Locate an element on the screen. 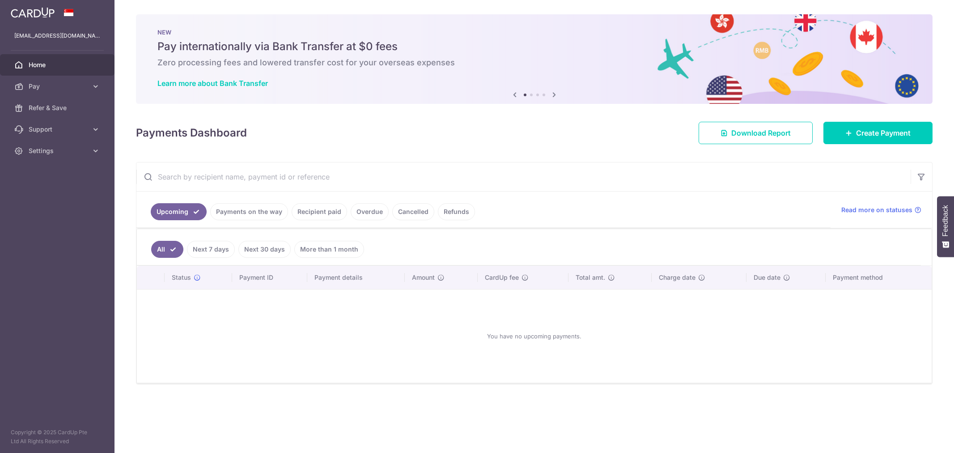 This screenshot has height=453, width=954. img: Bank transfer banner is located at coordinates (534, 59).